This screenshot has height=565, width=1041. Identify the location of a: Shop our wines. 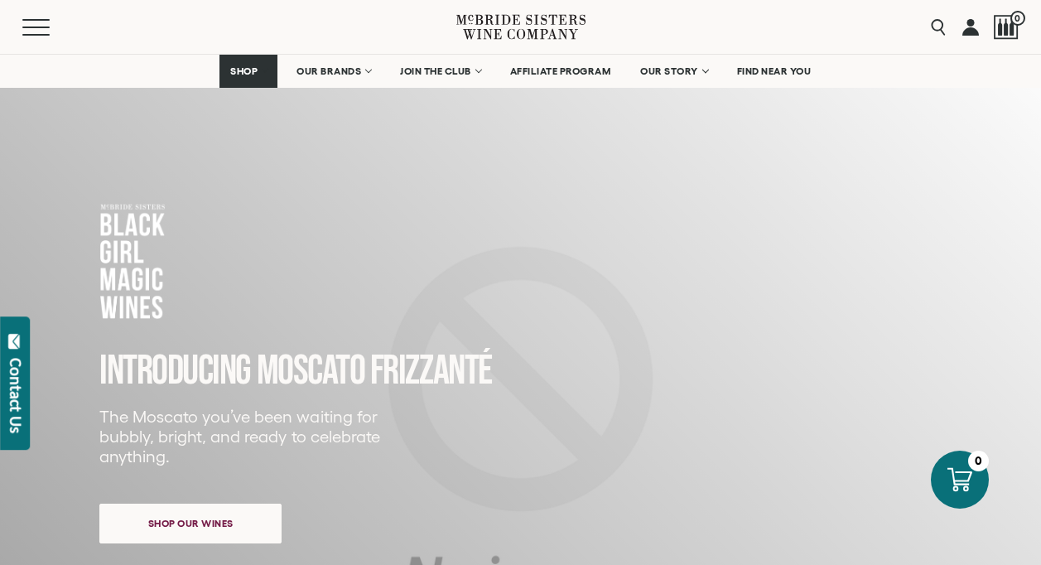
(190, 523).